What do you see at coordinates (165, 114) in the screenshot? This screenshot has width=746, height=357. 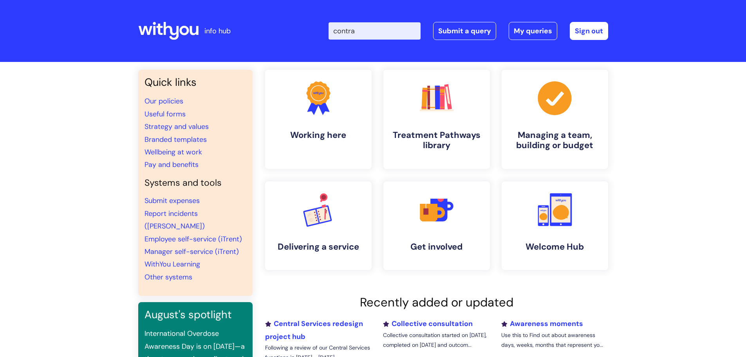 I see `a: Useful forms` at bounding box center [165, 114].